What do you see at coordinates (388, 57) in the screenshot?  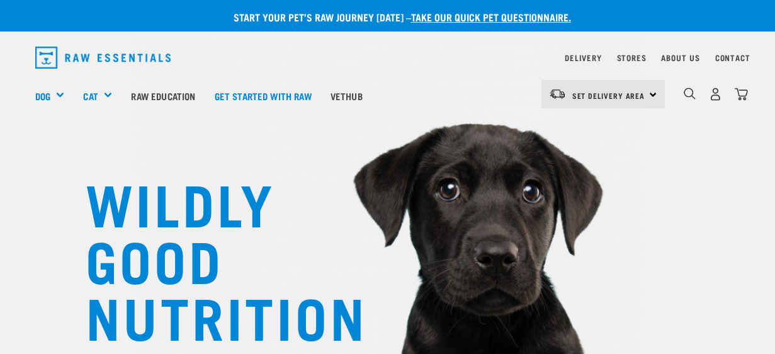 I see `nav: dropdown navigation` at bounding box center [388, 57].